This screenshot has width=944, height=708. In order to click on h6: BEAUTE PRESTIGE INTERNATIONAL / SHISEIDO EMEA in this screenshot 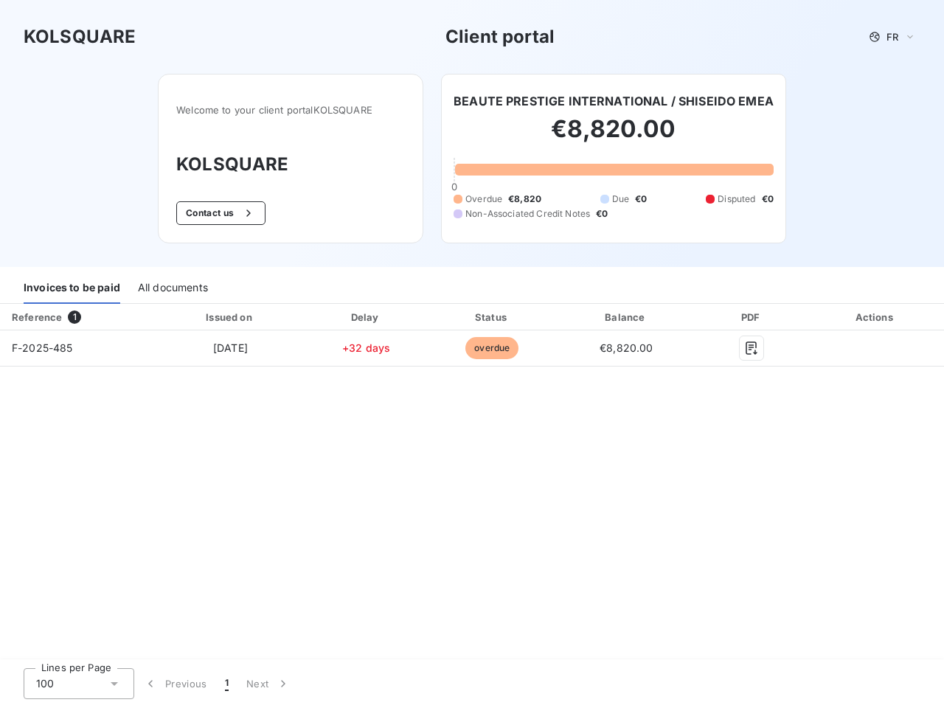, I will do `click(614, 101)`.